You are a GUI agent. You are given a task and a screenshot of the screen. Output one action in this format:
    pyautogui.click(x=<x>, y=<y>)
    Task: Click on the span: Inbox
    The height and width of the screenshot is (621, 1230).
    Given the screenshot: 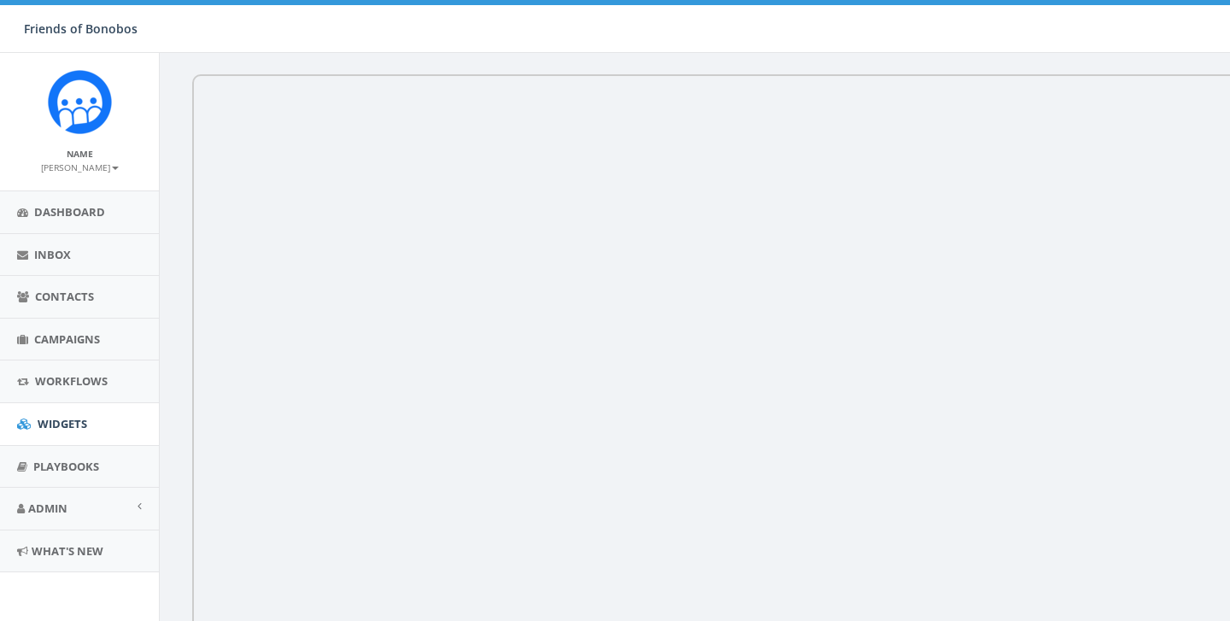 What is the action you would take?
    pyautogui.click(x=52, y=255)
    